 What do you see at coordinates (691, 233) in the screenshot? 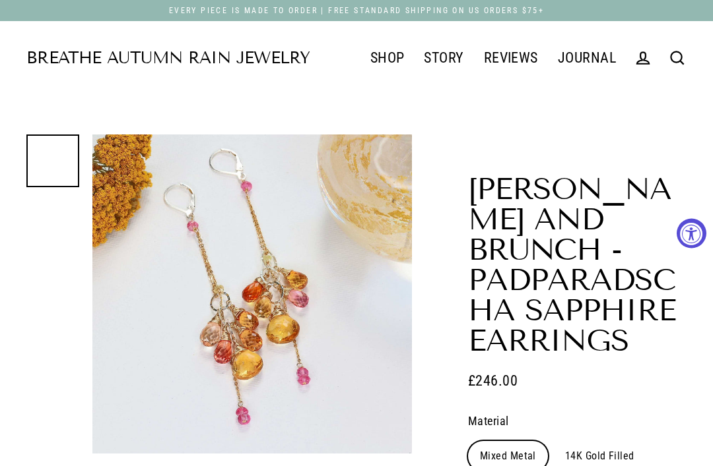
I see `button: Accessibility Widget, click to open` at bounding box center [691, 233].